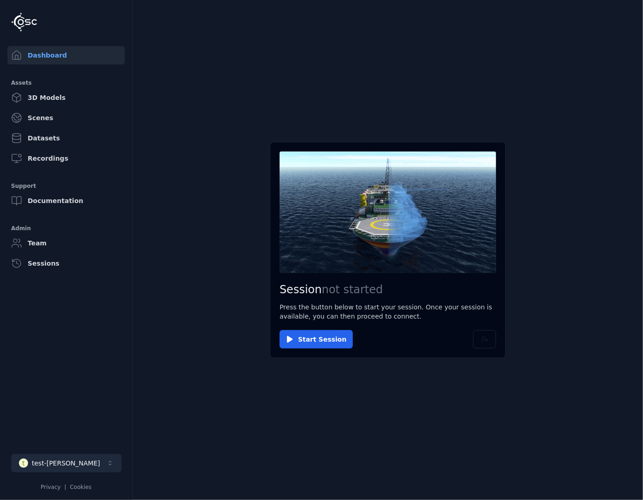 The width and height of the screenshot is (643, 500). What do you see at coordinates (81, 487) in the screenshot?
I see `a: Cookies` at bounding box center [81, 487].